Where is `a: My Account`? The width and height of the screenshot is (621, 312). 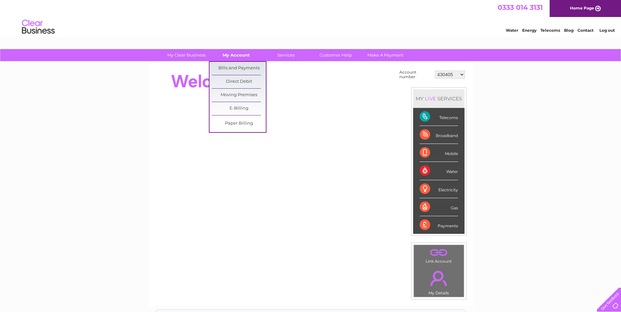 a: My Account is located at coordinates (236, 55).